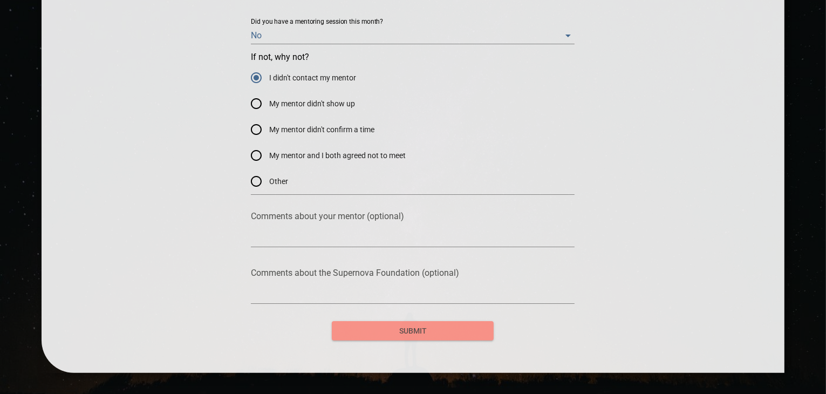  What do you see at coordinates (279, 181) in the screenshot?
I see `span: Other` at bounding box center [279, 181].